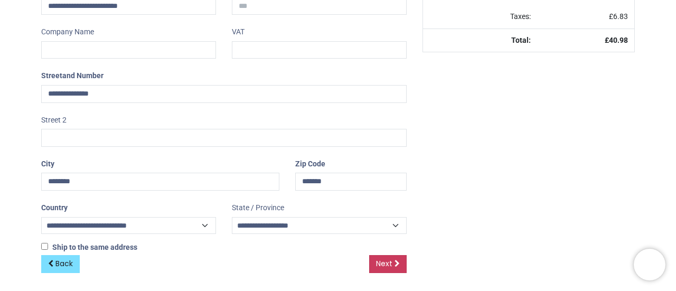 This screenshot has height=291, width=676. I want to click on label: City, so click(48, 164).